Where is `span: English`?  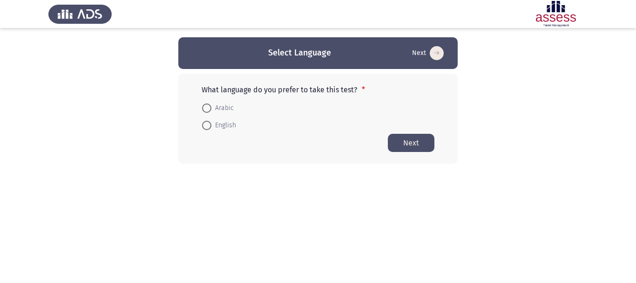 span: English is located at coordinates (223, 125).